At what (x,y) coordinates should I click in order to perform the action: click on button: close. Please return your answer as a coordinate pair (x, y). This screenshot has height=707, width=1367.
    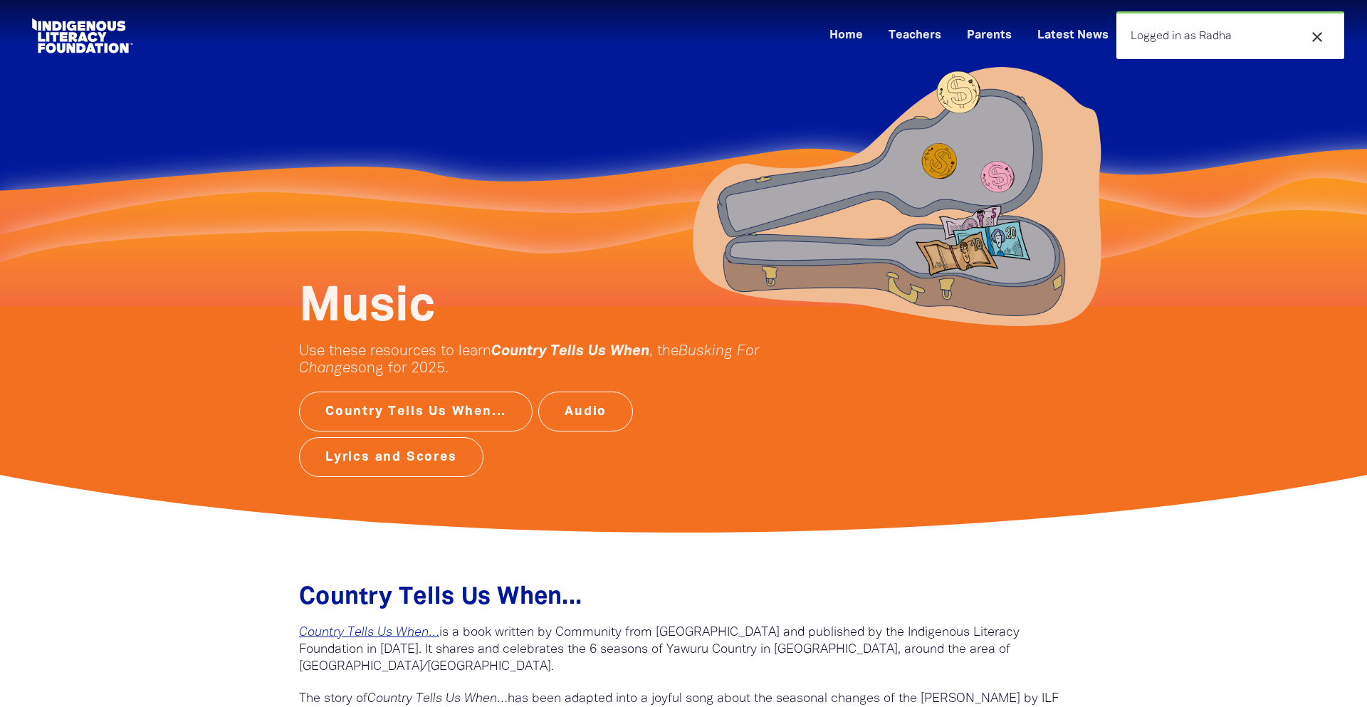
    Looking at the image, I should click on (1317, 37).